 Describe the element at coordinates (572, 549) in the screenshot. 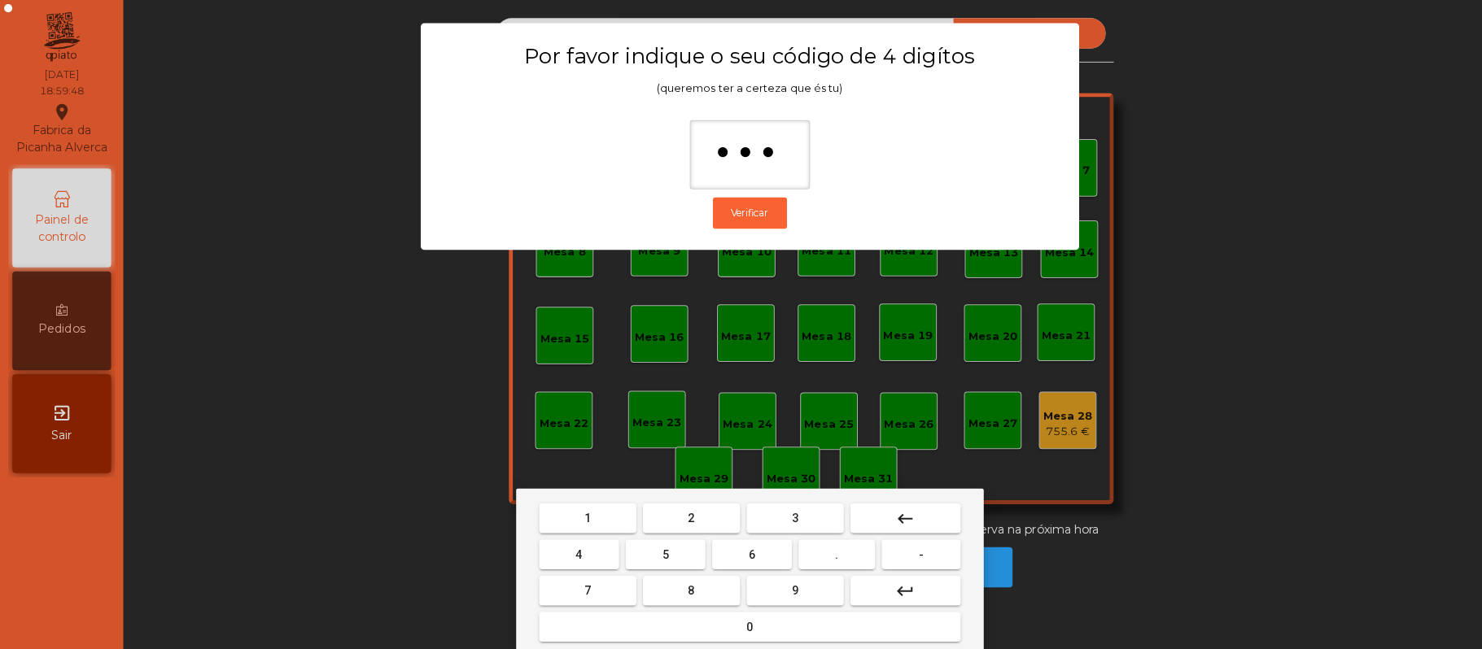

I see `span: 4` at that location.